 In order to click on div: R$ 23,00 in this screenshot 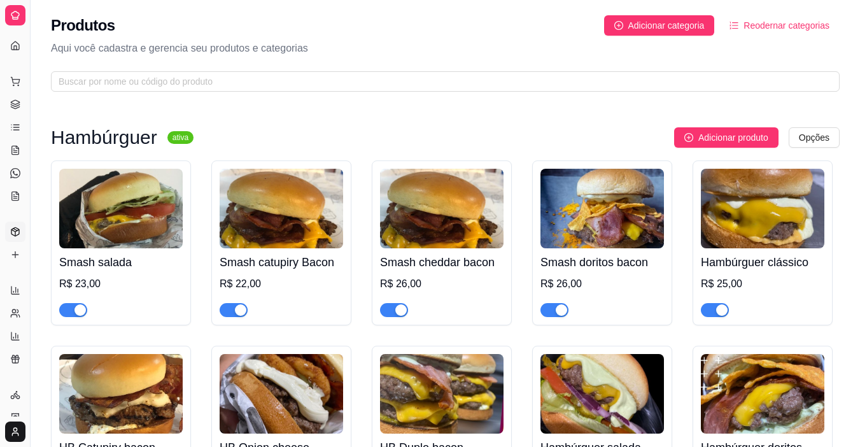, I will do `click(121, 284)`.